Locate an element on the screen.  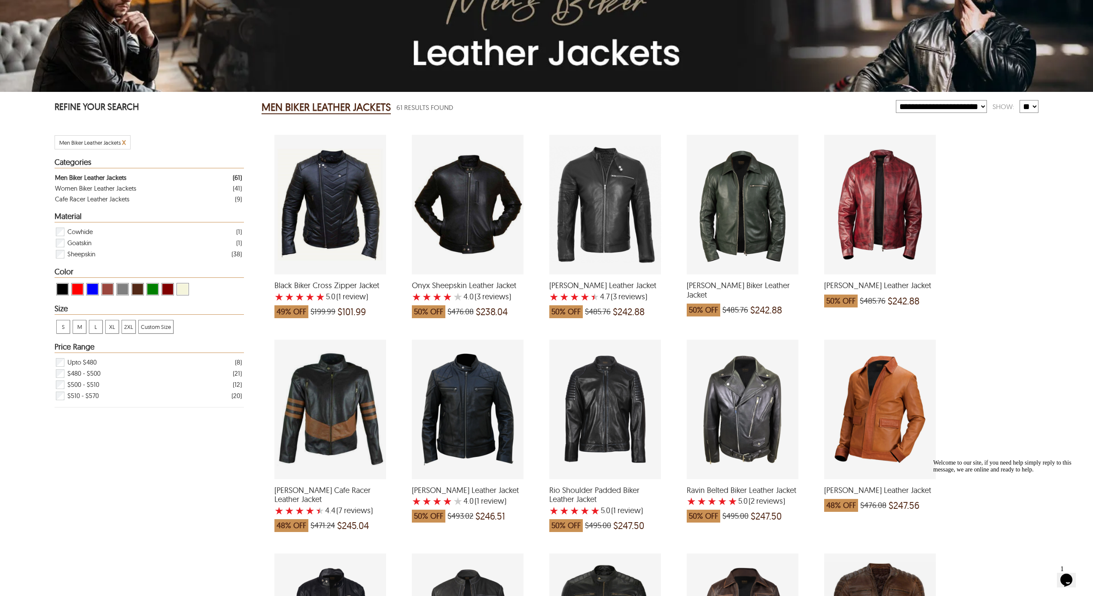
a: Filter Men Biker Leather Jackets is located at coordinates (148, 177).